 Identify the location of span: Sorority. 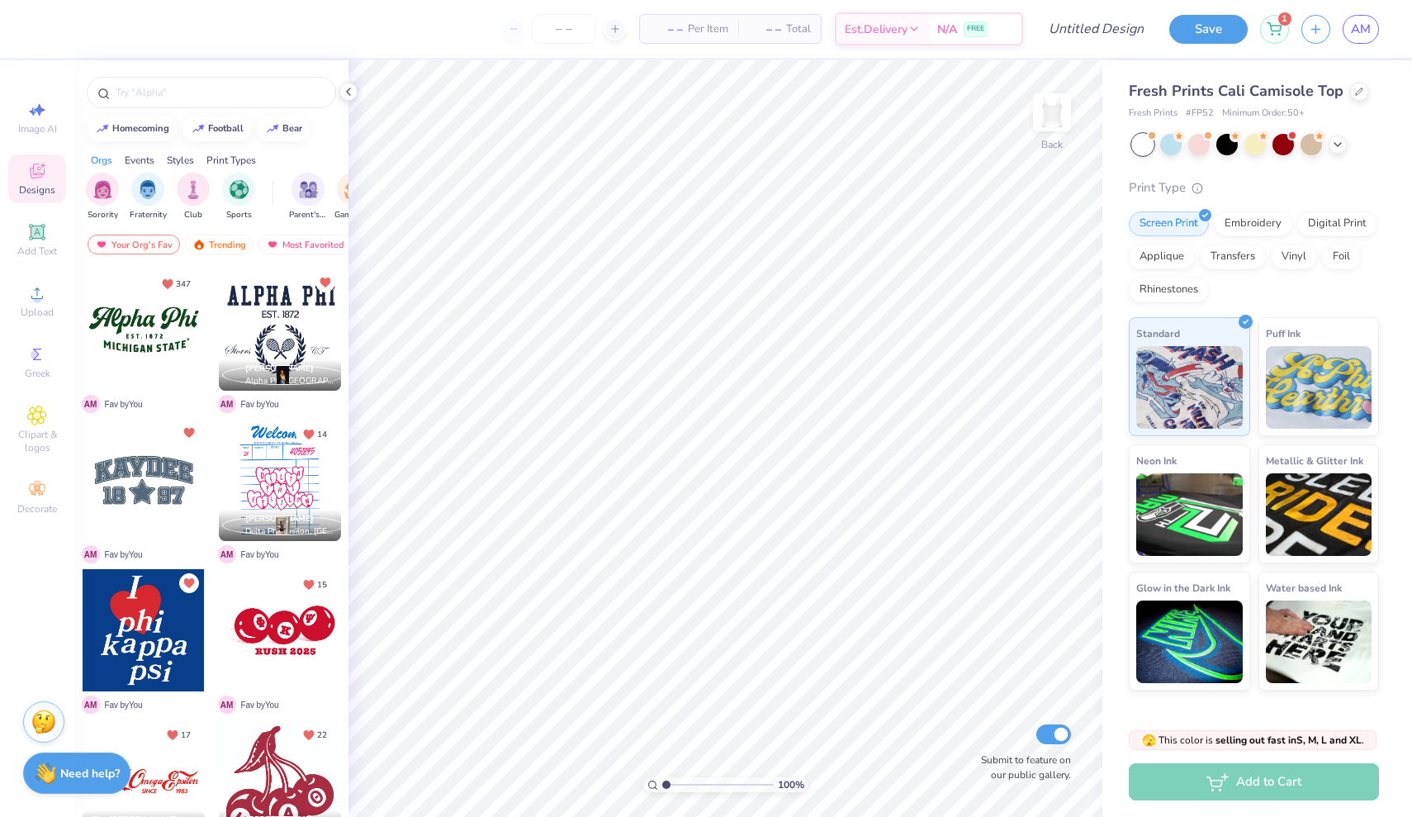
(102, 215).